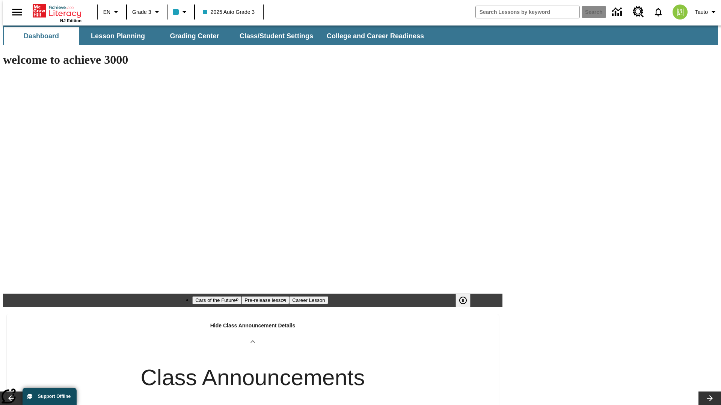  Describe the element at coordinates (709, 399) in the screenshot. I see `button: Lesson carousel, Next` at that location.